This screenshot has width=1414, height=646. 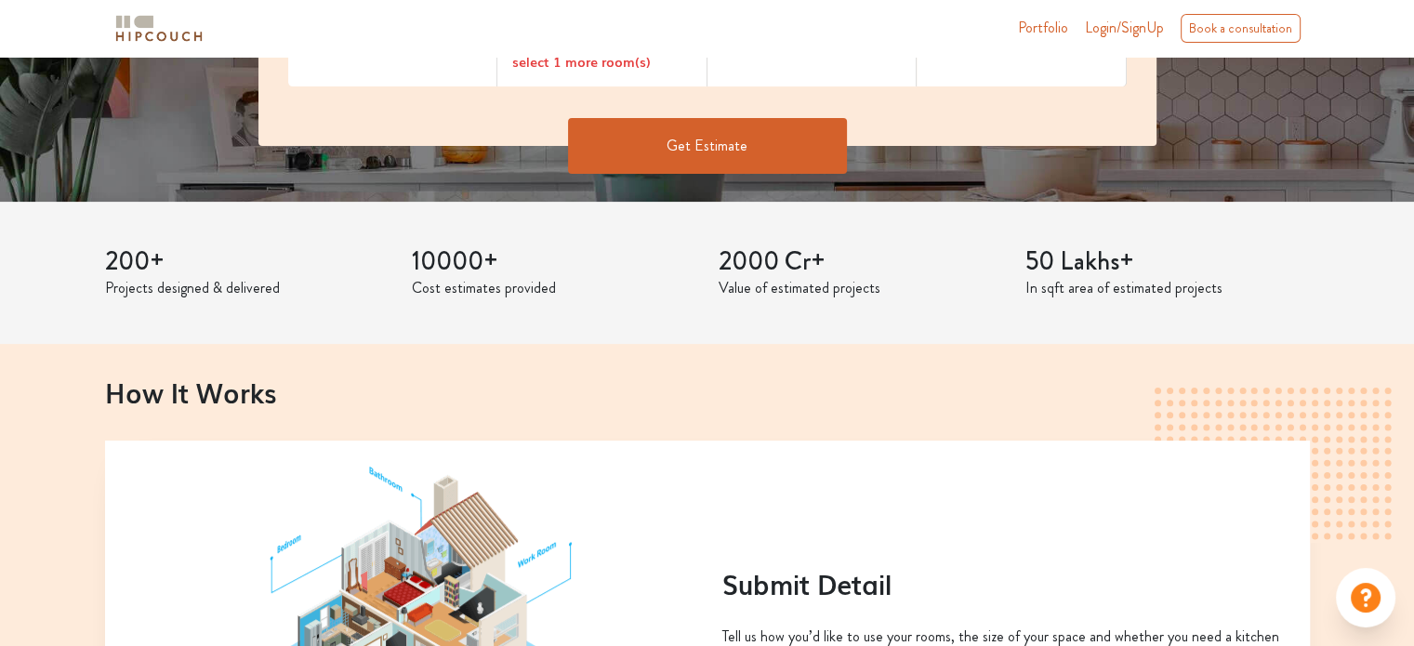 I want to click on p: Projects designed & delivered, so click(x=247, y=288).